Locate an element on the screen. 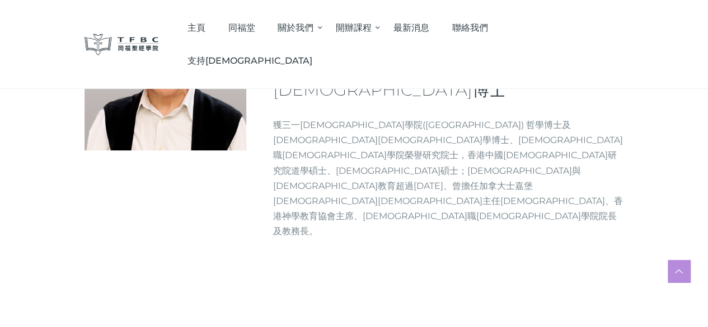 This screenshot has height=327, width=708. a: 開辦課程 is located at coordinates (353, 27).